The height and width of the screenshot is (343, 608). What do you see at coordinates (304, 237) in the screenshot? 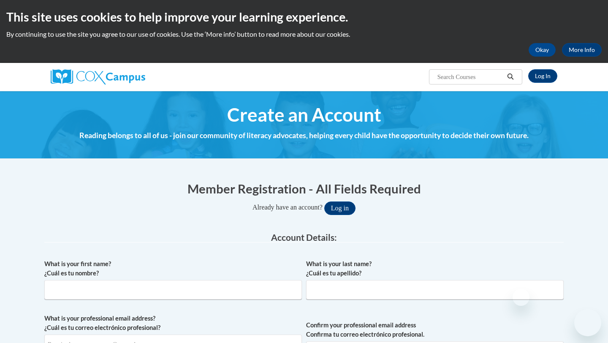
I see `span: Account Details:` at bounding box center [304, 237].